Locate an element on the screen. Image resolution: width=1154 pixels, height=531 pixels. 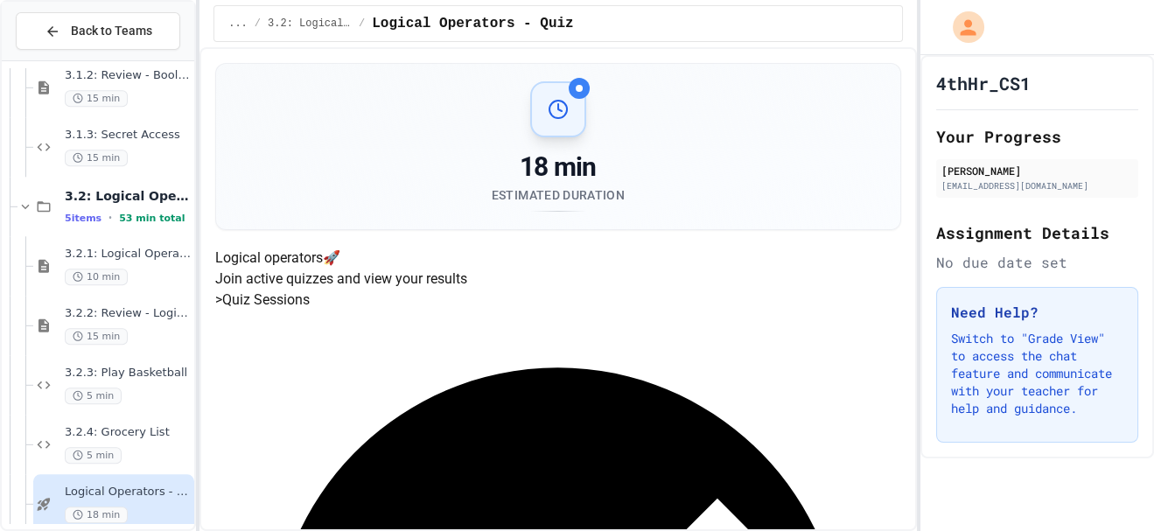
div: 18 min is located at coordinates (558, 167).